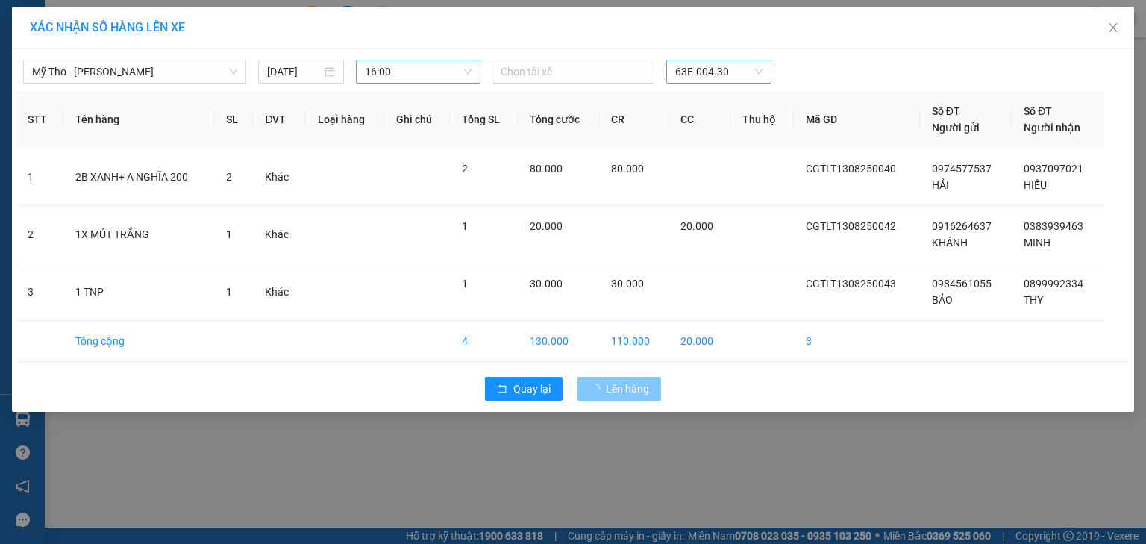  What do you see at coordinates (234, 119) in the screenshot?
I see `th: SL` at bounding box center [234, 119].